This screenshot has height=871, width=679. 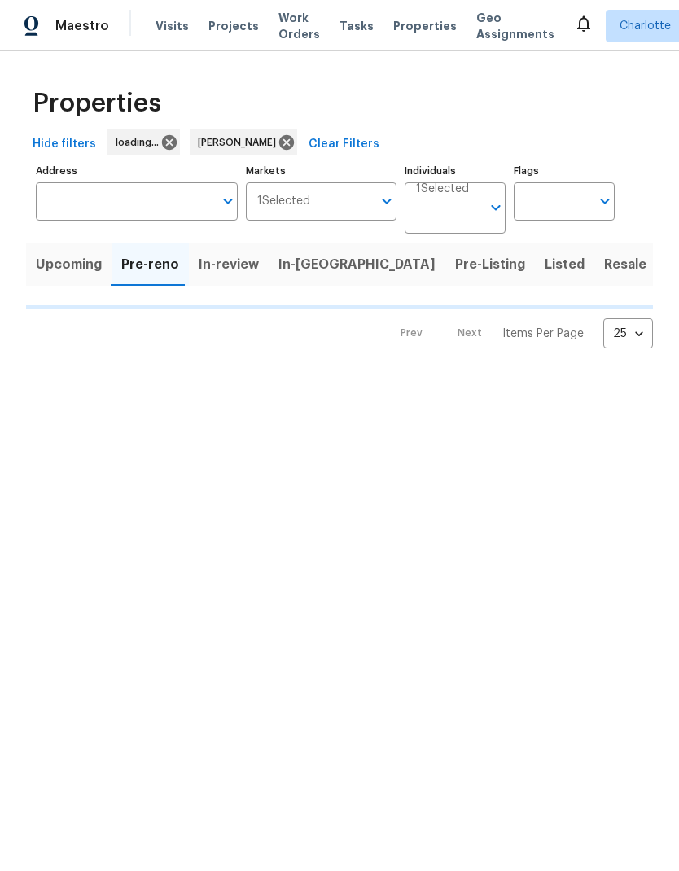 What do you see at coordinates (645, 26) in the screenshot?
I see `span: Charlotte` at bounding box center [645, 26].